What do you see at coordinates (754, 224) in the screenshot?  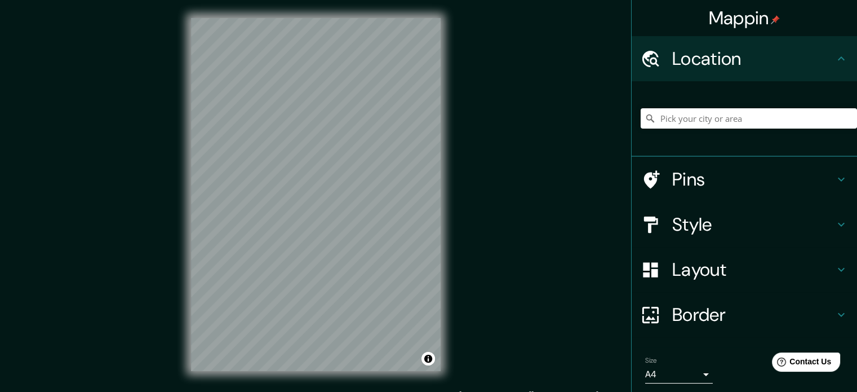 I see `h4: Style` at bounding box center [754, 224].